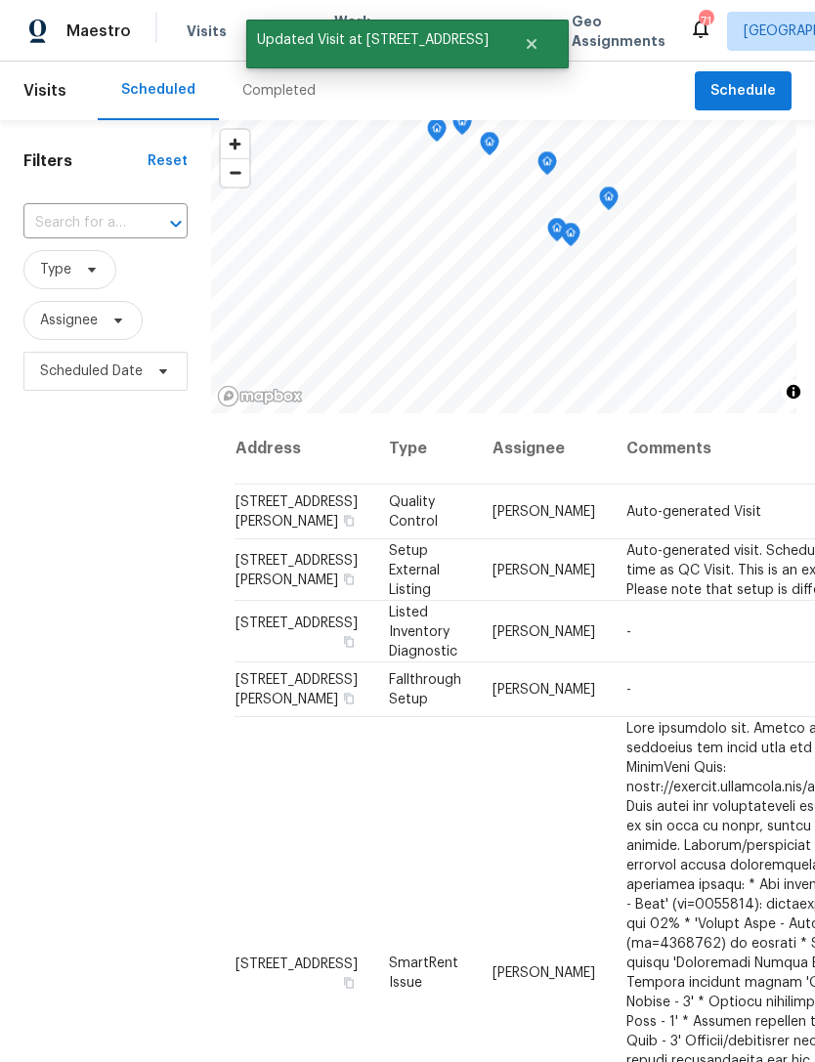  What do you see at coordinates (78, 223) in the screenshot?
I see `input: Search for an address...` at bounding box center [78, 223].